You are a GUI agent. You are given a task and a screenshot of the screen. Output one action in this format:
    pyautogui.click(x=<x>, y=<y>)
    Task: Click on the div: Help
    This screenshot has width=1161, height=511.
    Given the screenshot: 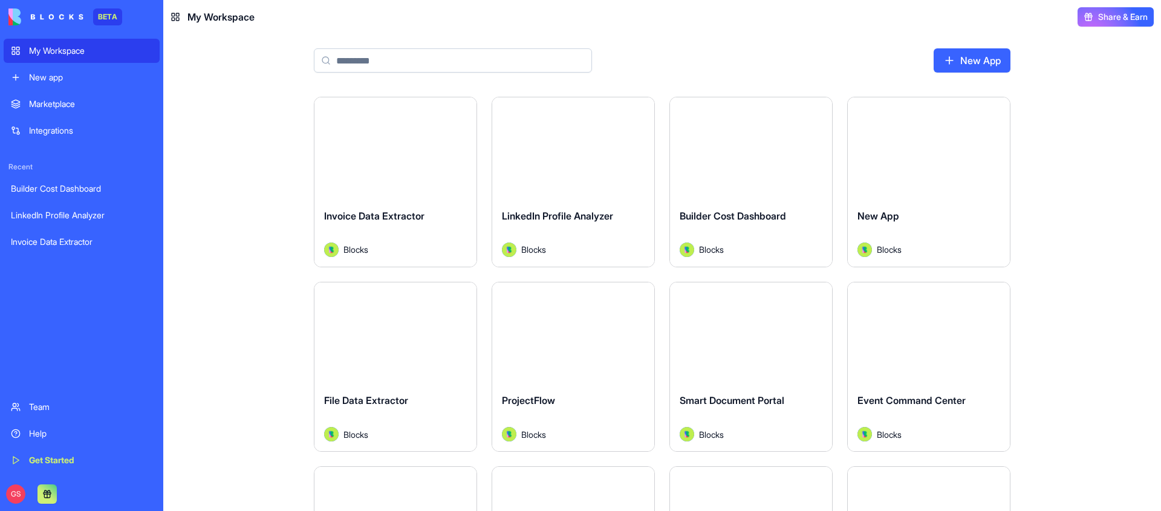 What is the action you would take?
    pyautogui.click(x=91, y=434)
    